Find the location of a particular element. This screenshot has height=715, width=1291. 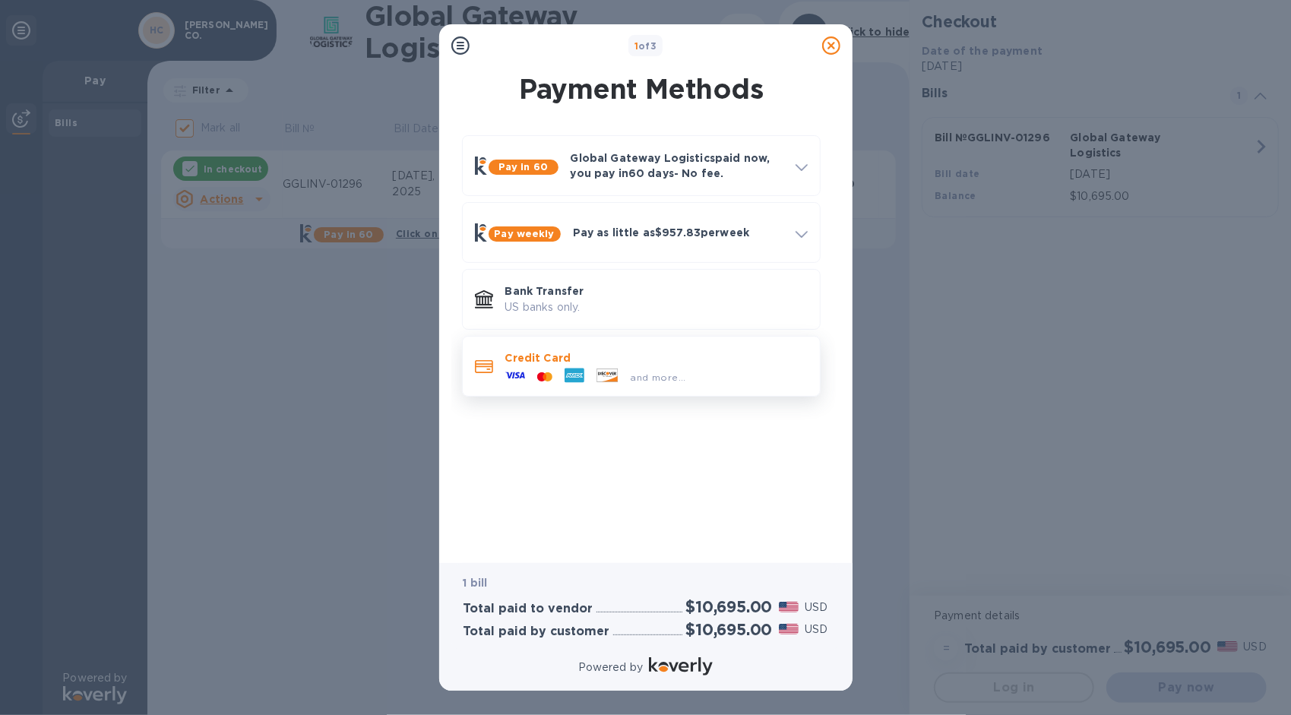

h1: Payment Methods is located at coordinates (641, 89).